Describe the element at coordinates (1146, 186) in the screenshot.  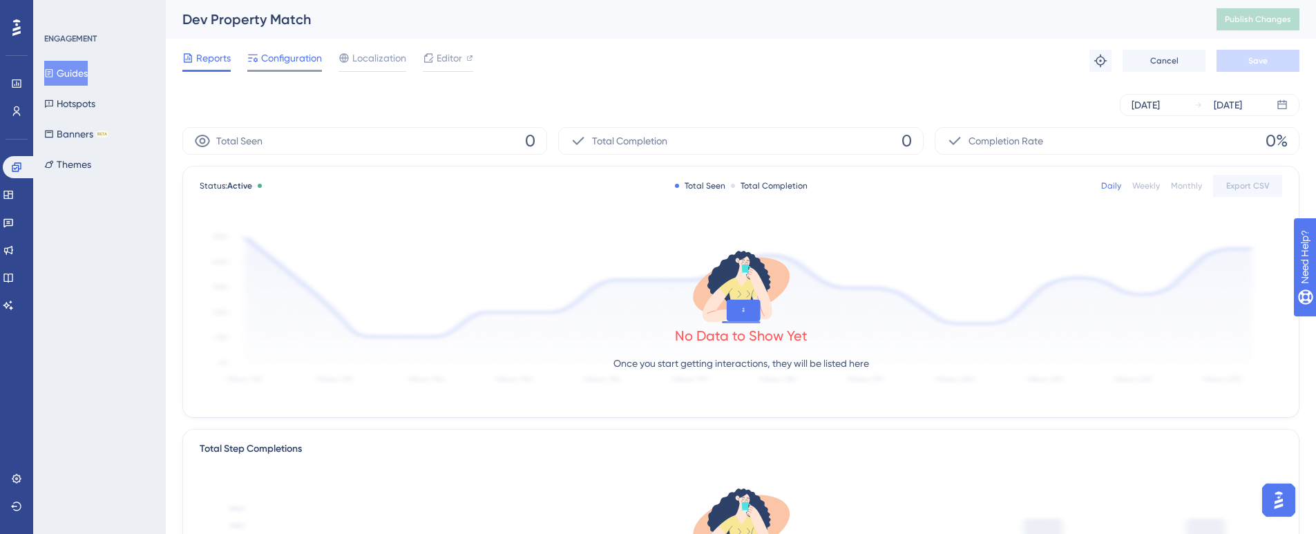
I see `div: Weekly` at that location.